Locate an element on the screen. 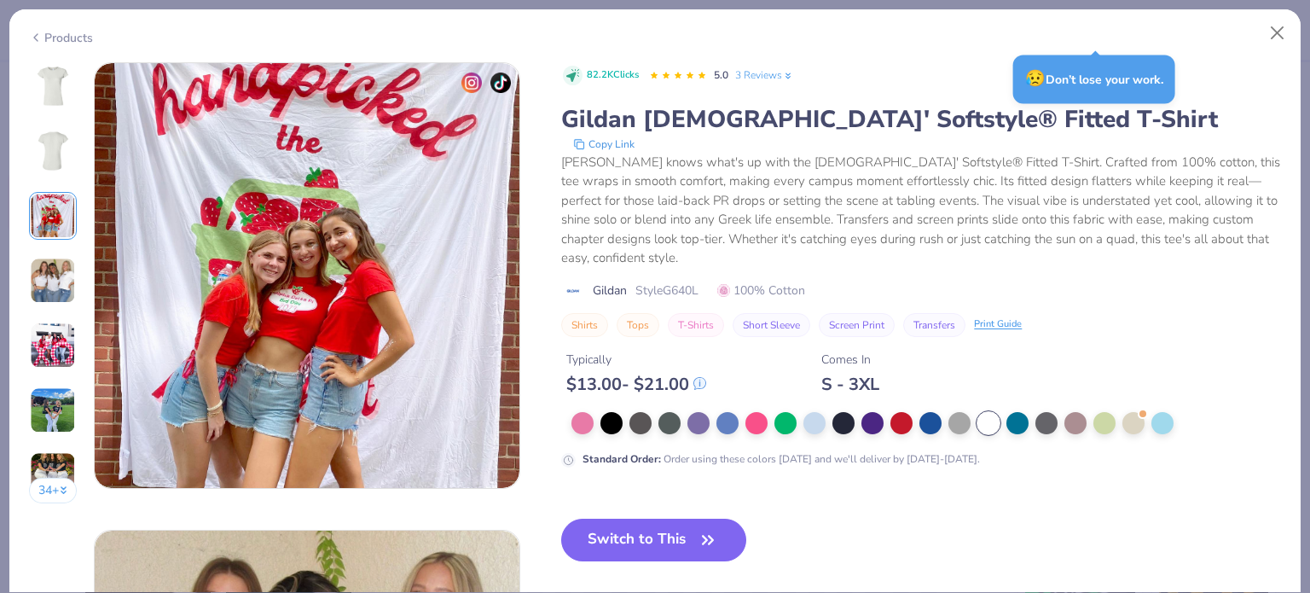  button: Tops is located at coordinates (638, 325).